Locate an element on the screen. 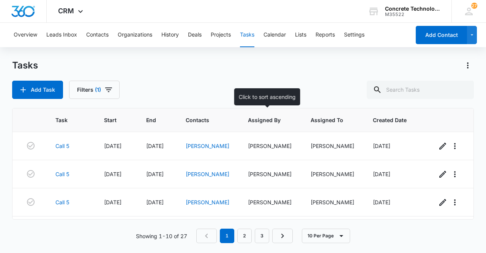 This screenshot has width=486, height=253. button: 10 Per Page is located at coordinates (326, 236).